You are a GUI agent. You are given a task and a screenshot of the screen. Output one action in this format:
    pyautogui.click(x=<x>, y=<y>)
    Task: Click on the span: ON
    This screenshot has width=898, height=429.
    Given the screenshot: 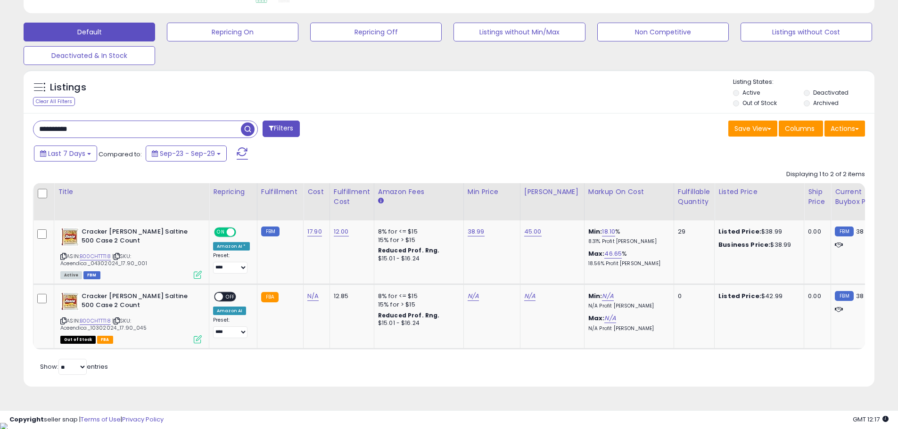 What is the action you would take?
    pyautogui.click(x=221, y=232)
    